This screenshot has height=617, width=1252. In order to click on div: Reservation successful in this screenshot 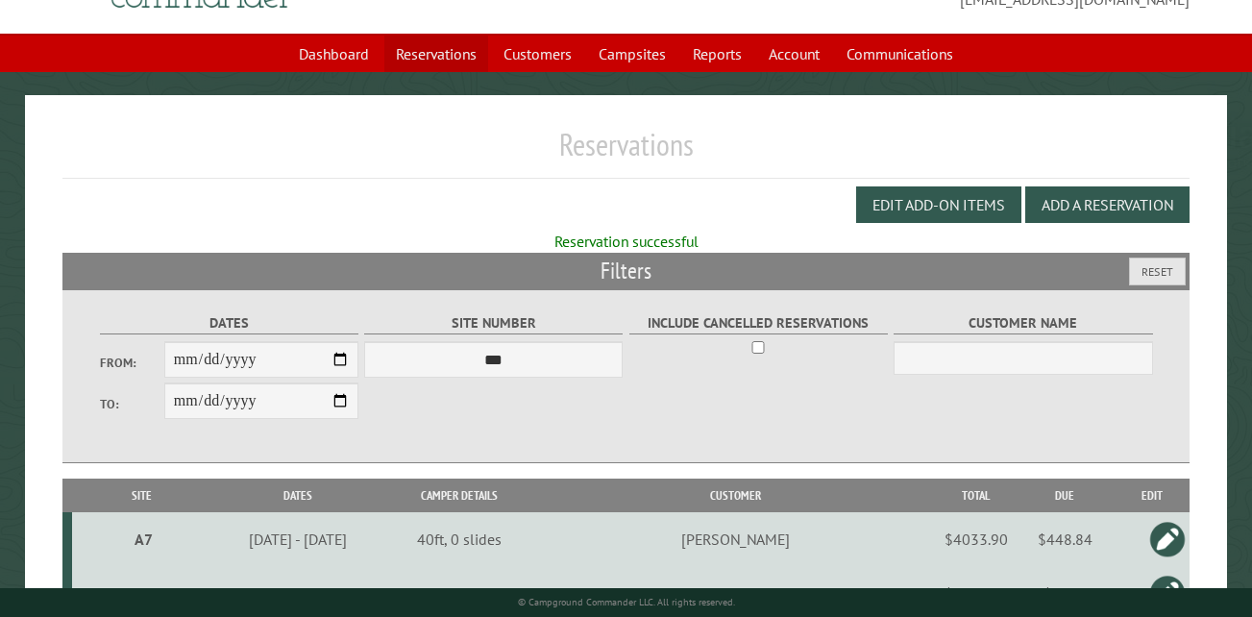, I will do `click(626, 241)`.